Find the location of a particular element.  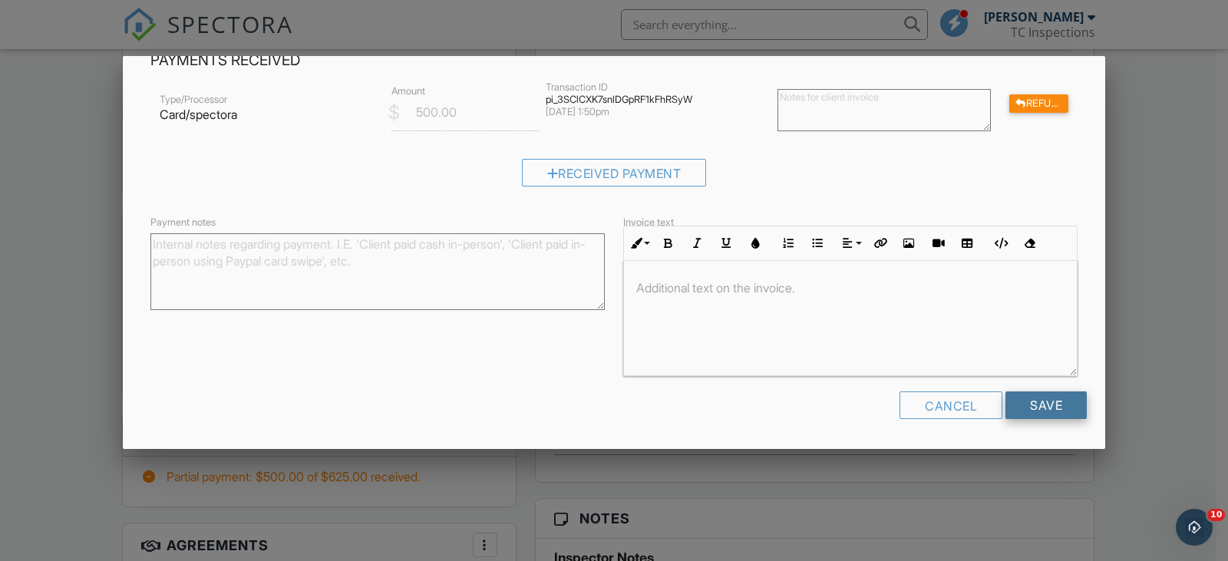

label: Payment notes is located at coordinates (183, 223).